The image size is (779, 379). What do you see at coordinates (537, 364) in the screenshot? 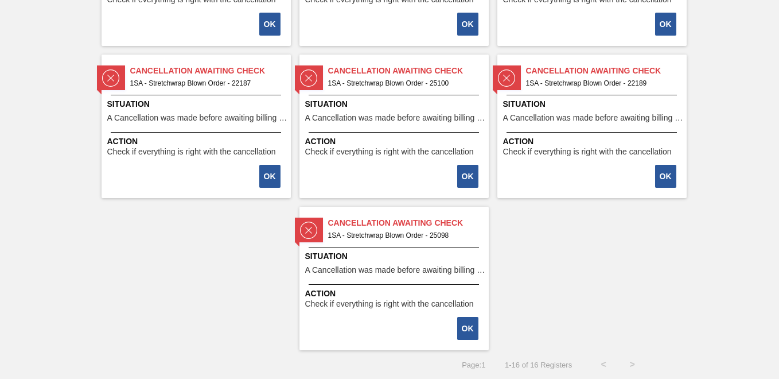
I see `span: 1 - 16 of 16 Registers` at bounding box center [537, 364].